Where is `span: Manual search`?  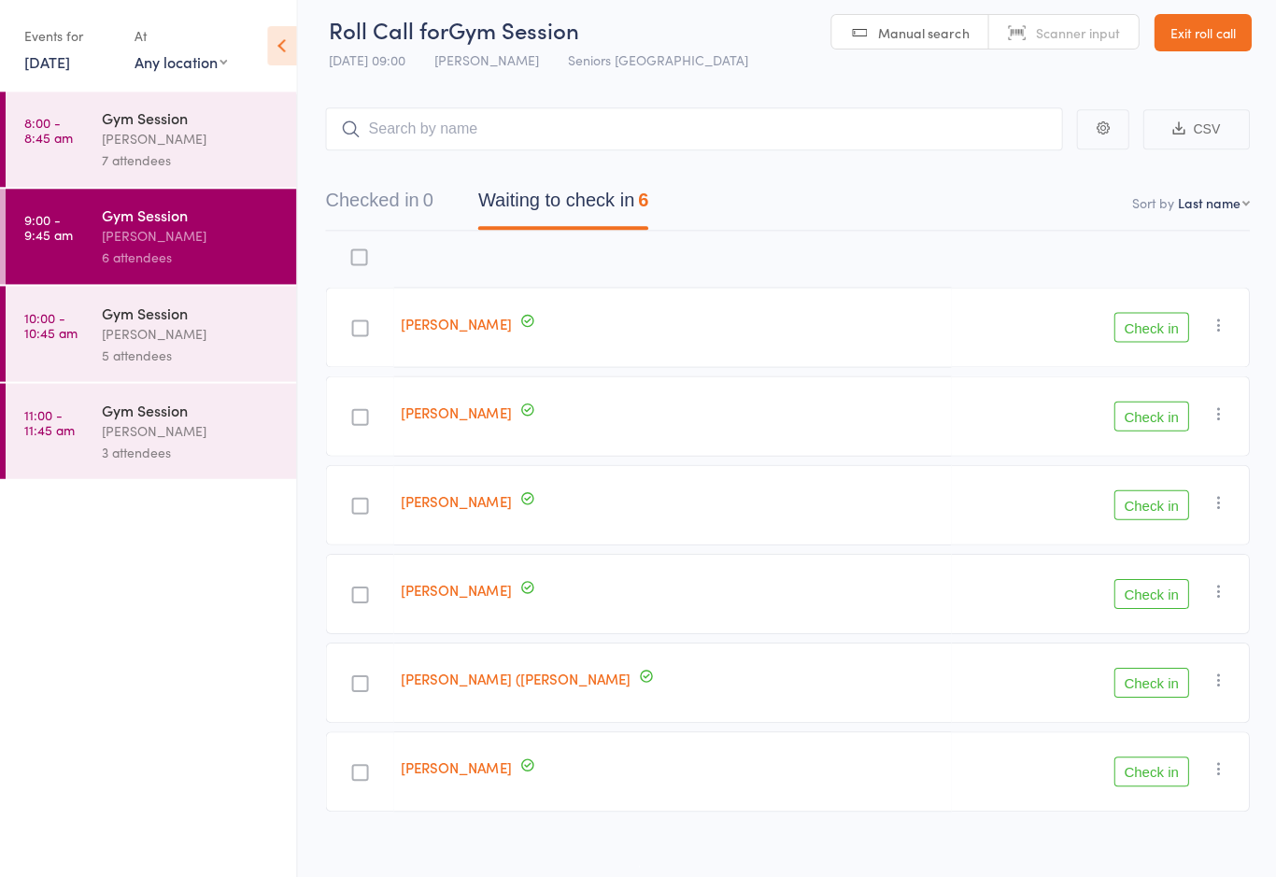
span: Manual search is located at coordinates (922, 33).